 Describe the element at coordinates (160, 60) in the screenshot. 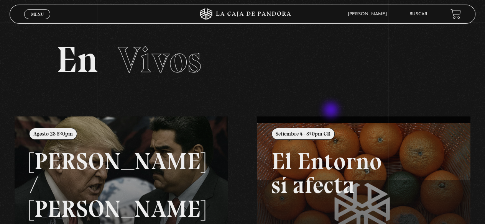

I see `span: Vivos` at that location.